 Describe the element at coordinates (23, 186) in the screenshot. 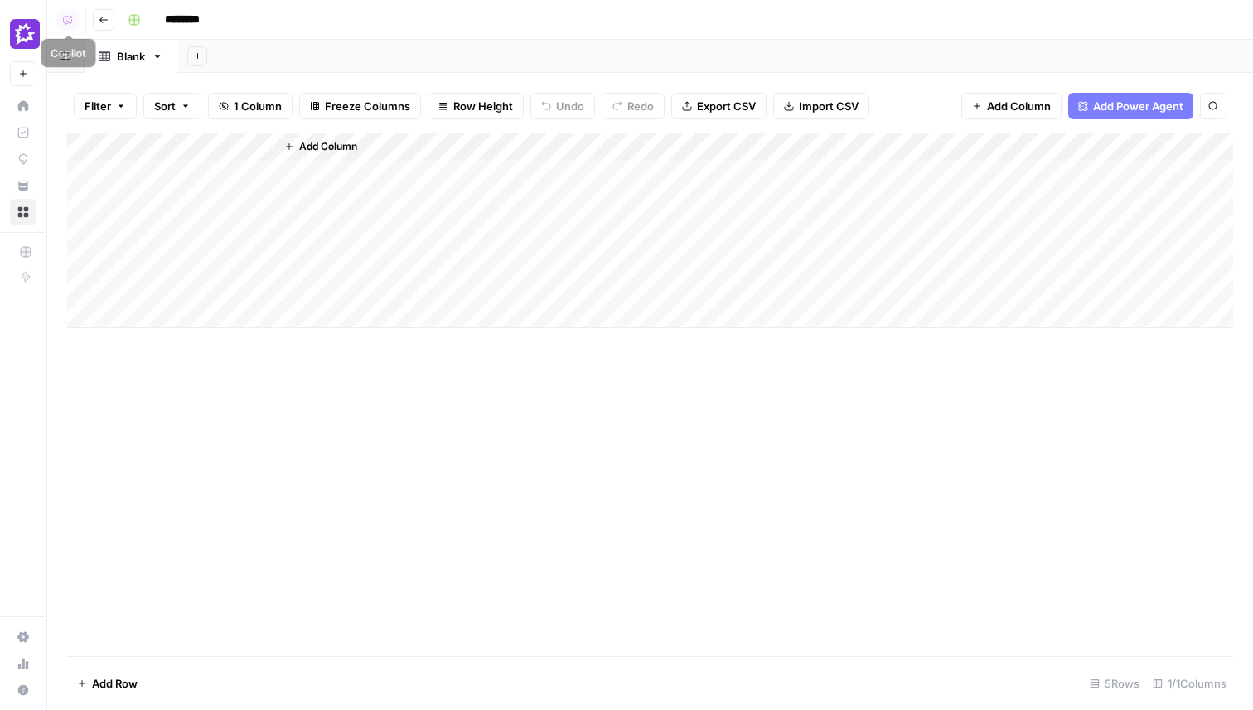

I see `a: Your Data` at that location.